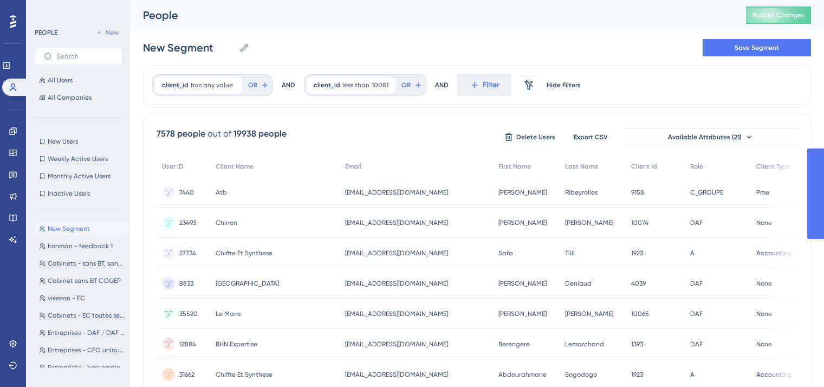  I want to click on span: Pme, so click(763, 192).